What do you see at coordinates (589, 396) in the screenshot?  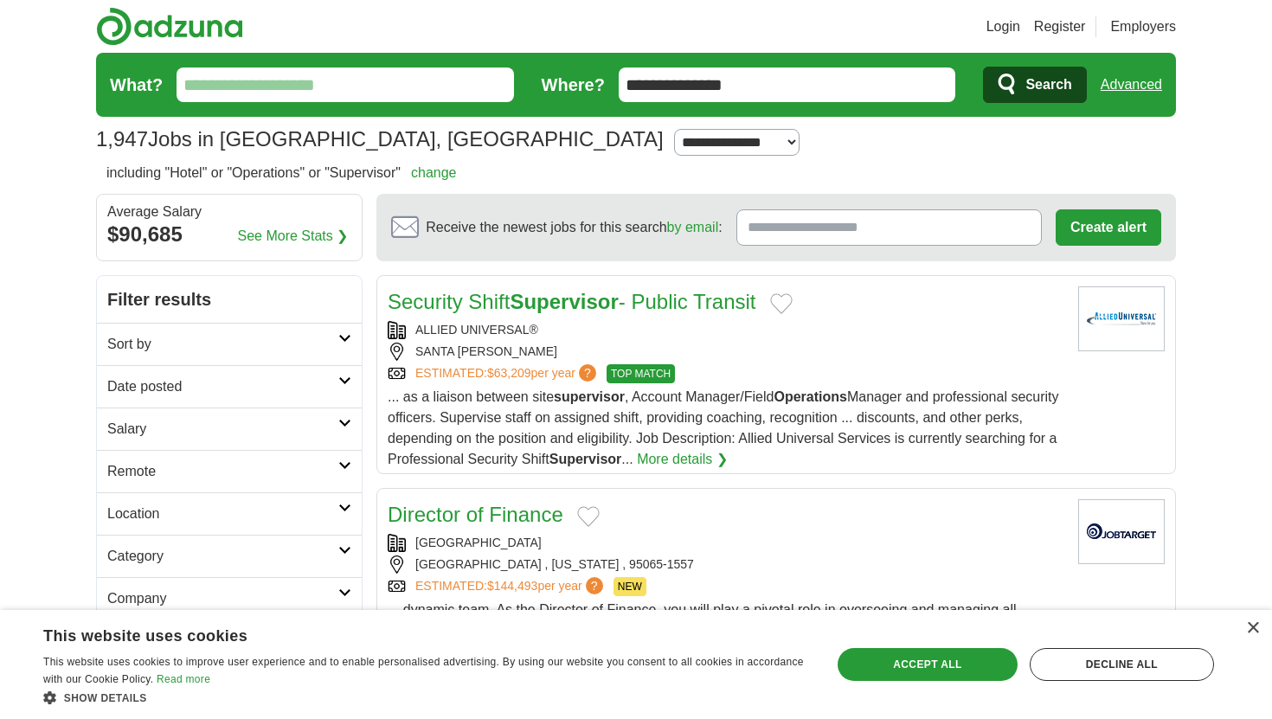 I see `strong: supervisor` at bounding box center [589, 396].